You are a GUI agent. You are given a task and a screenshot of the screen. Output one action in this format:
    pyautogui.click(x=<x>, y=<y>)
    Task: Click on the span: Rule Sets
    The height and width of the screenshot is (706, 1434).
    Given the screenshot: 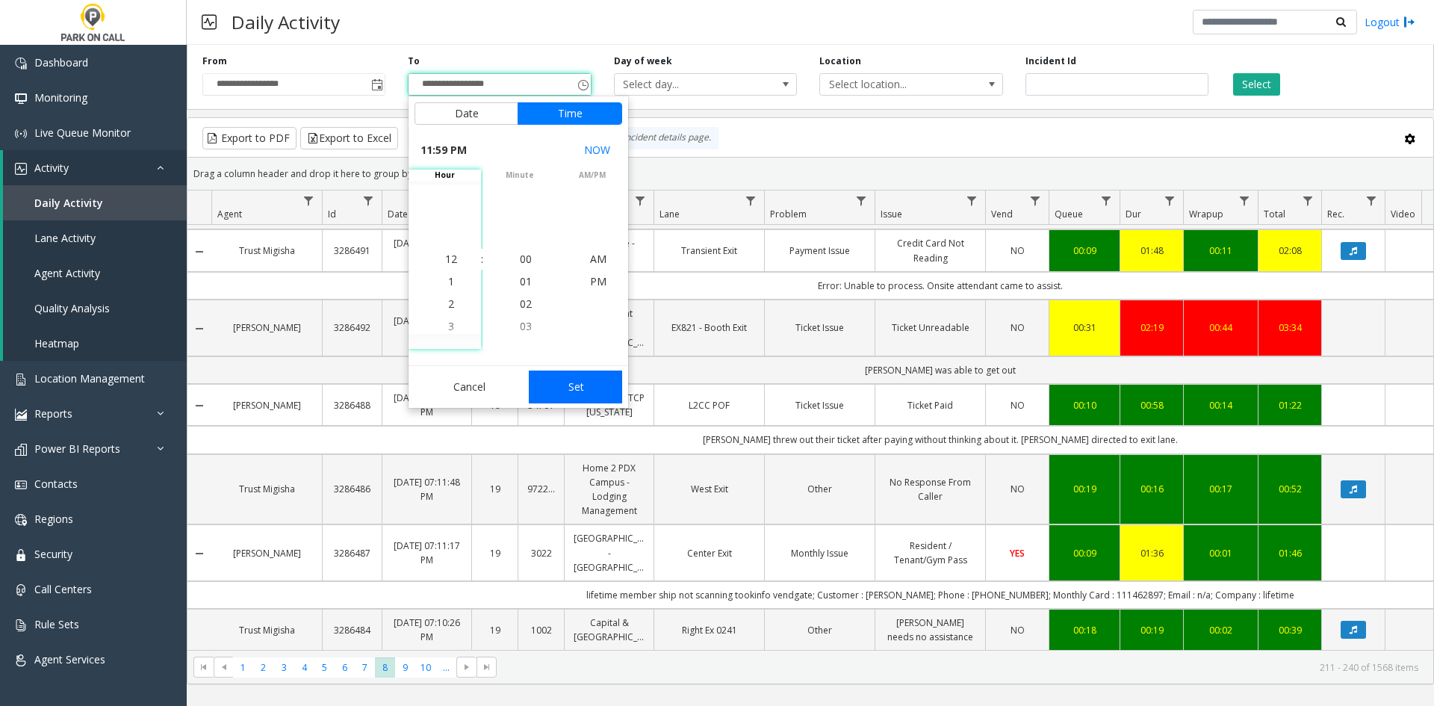 What is the action you would take?
    pyautogui.click(x=57, y=624)
    